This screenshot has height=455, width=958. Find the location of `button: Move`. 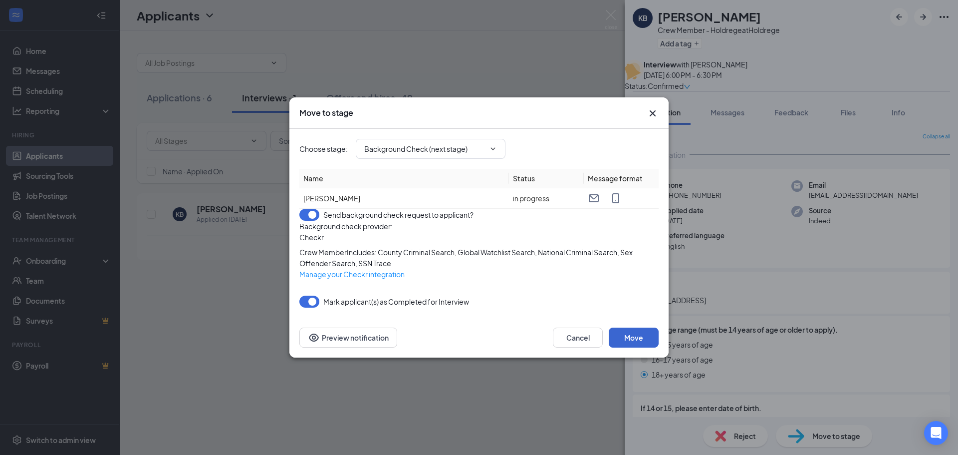

button: Move is located at coordinates (634, 337).